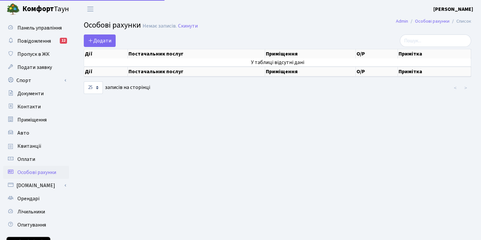  I want to click on span: Приміщення, so click(32, 120).